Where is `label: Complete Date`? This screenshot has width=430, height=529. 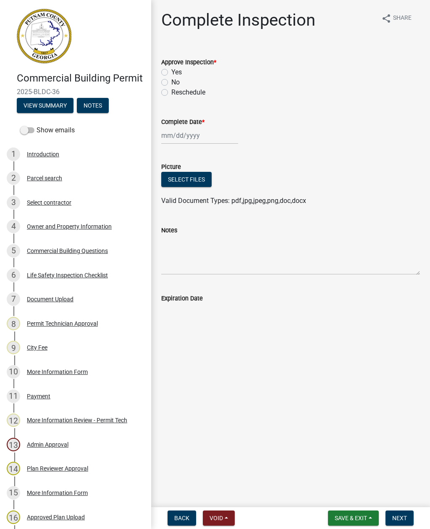 label: Complete Date is located at coordinates (183, 122).